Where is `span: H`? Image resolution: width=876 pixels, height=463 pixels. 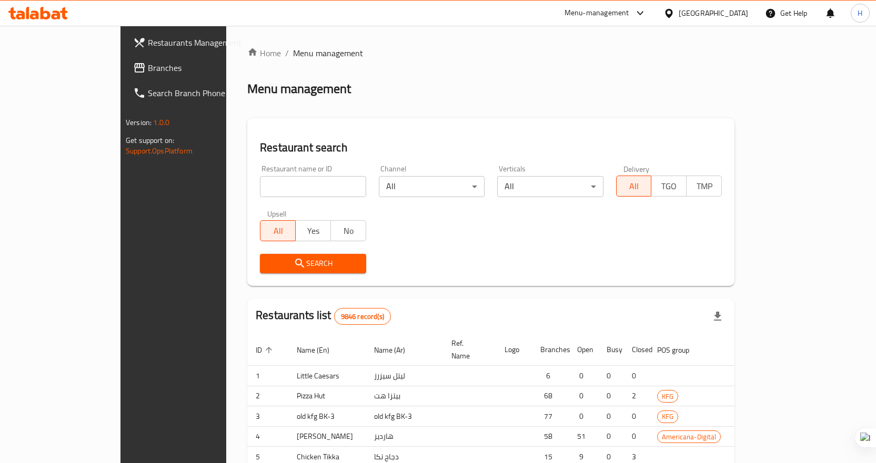 span: H is located at coordinates (859, 13).